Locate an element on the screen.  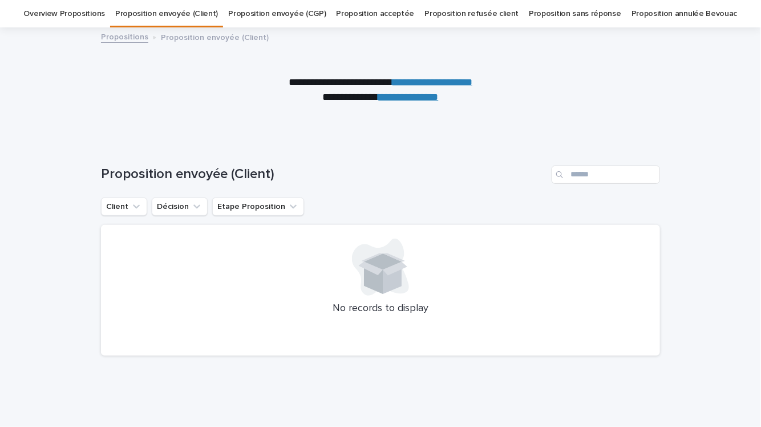
p: No records to display is located at coordinates (381, 309).